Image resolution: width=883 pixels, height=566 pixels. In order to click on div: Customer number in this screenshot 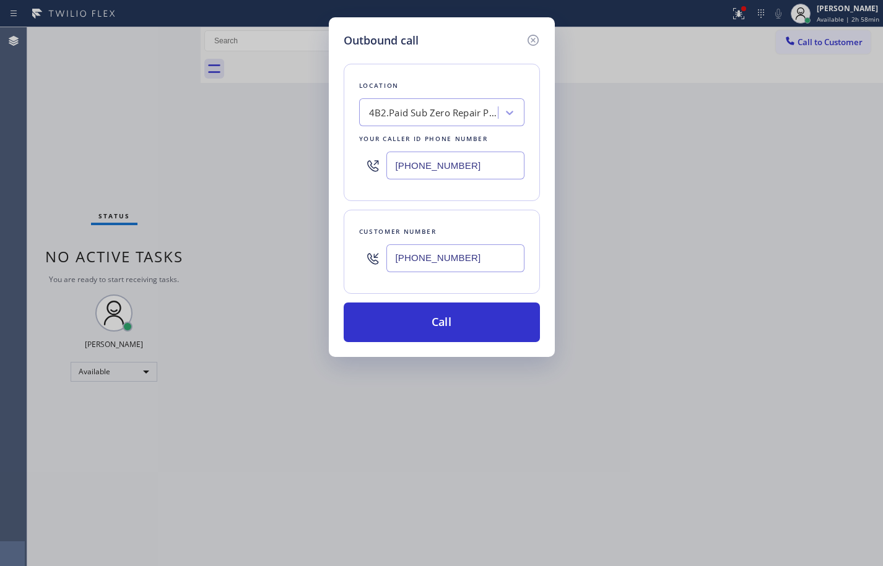, I will do `click(441, 231)`.